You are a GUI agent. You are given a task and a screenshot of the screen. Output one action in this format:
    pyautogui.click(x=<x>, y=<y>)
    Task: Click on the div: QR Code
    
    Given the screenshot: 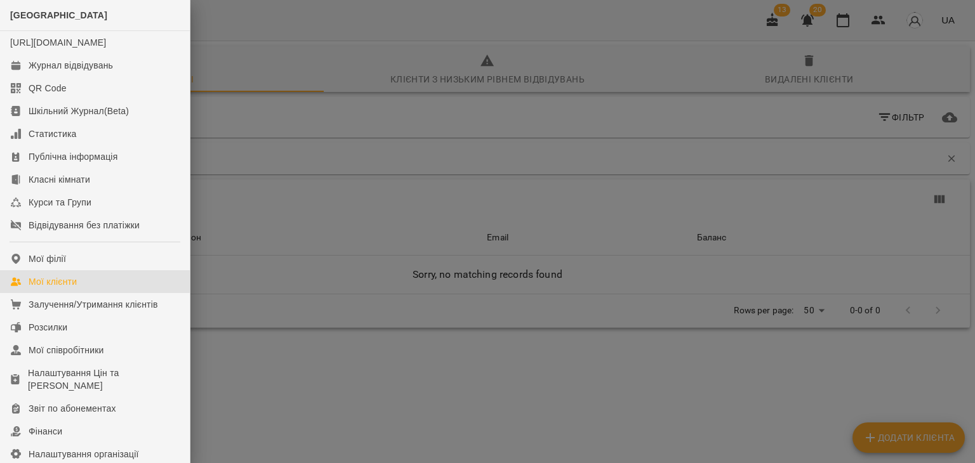 What is the action you would take?
    pyautogui.click(x=48, y=88)
    